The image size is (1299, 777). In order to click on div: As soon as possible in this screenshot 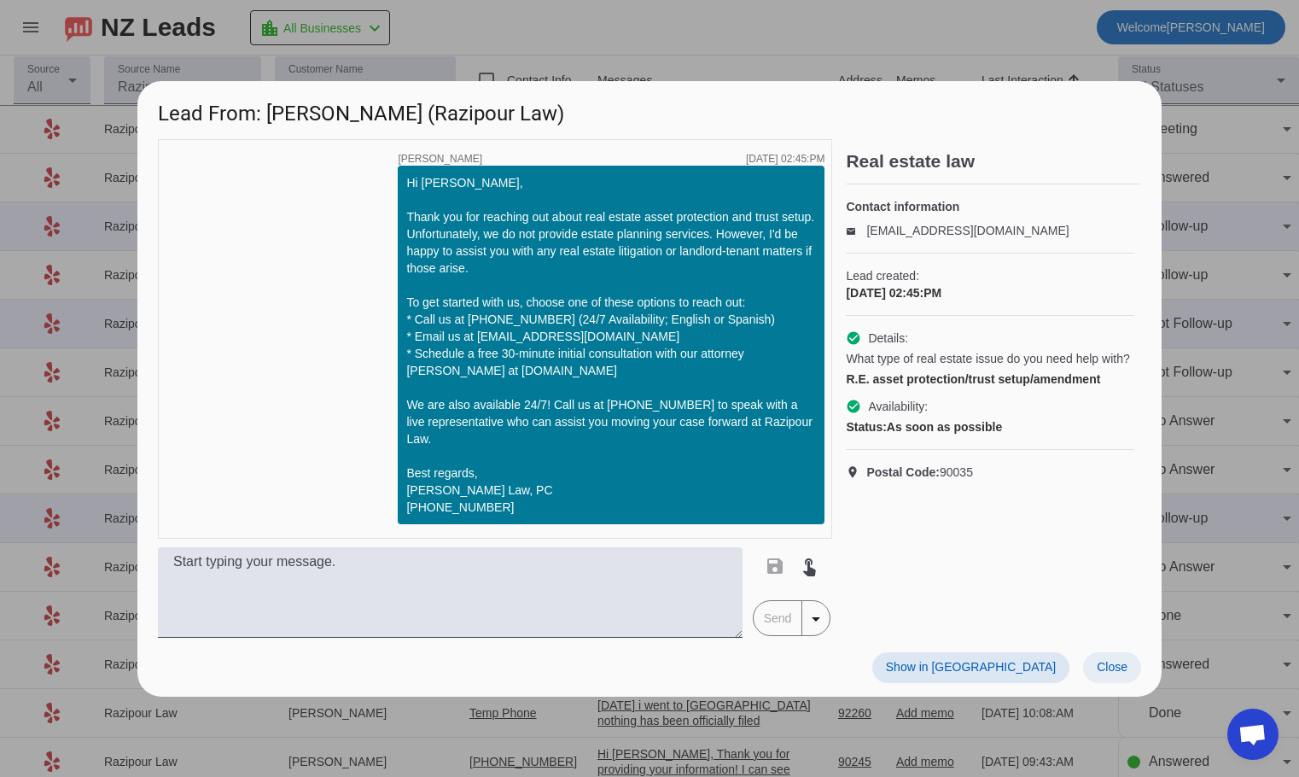, I will do `click(990, 427)`.